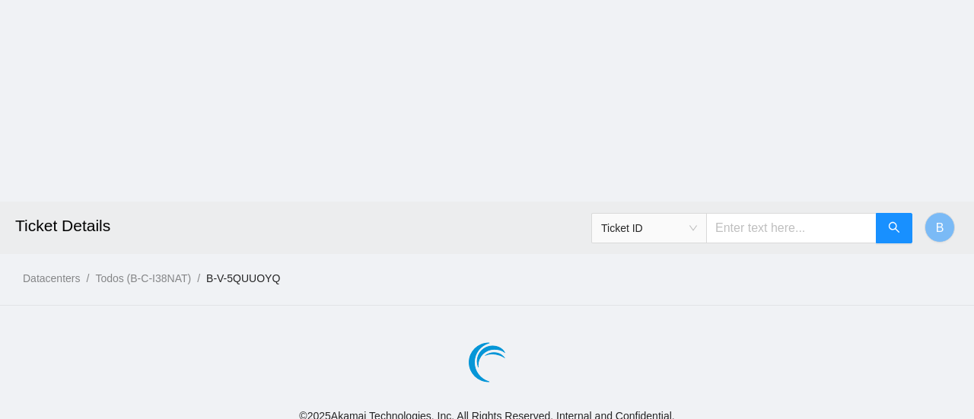  I want to click on a: Datacenters, so click(51, 279).